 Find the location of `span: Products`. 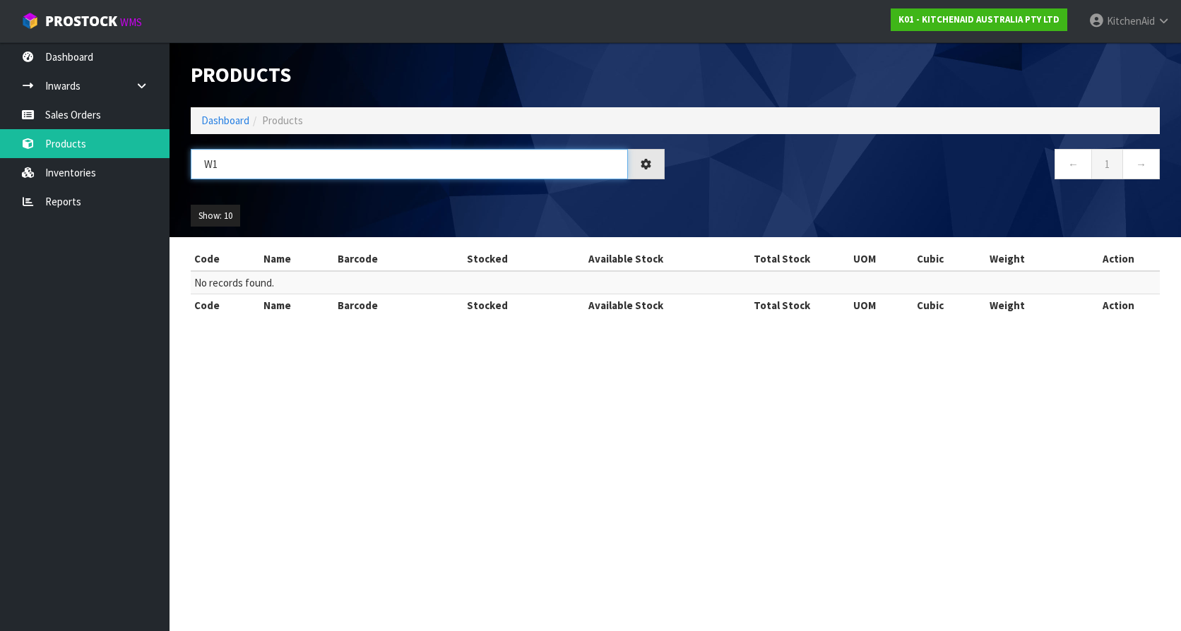

span: Products is located at coordinates (283, 120).